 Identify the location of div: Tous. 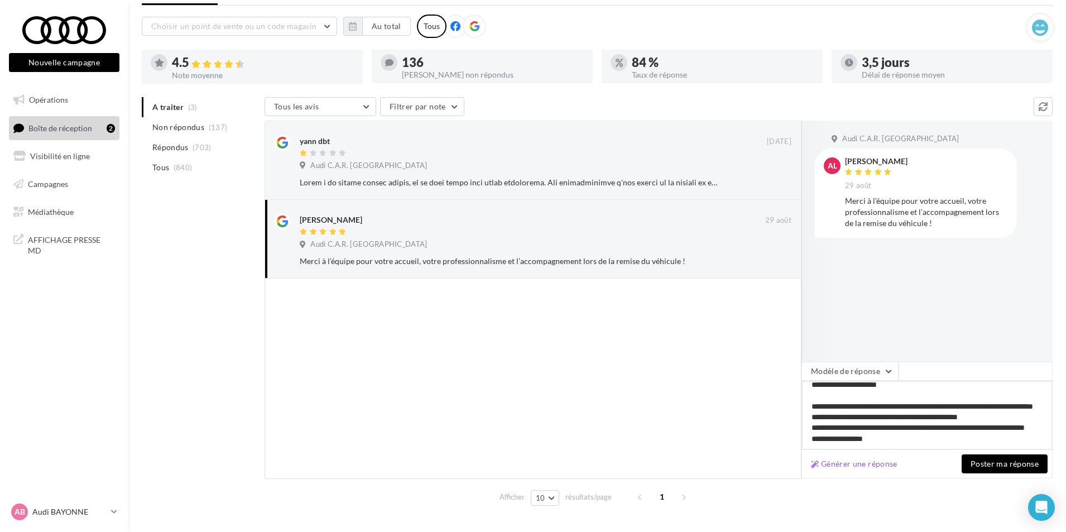
(431, 26).